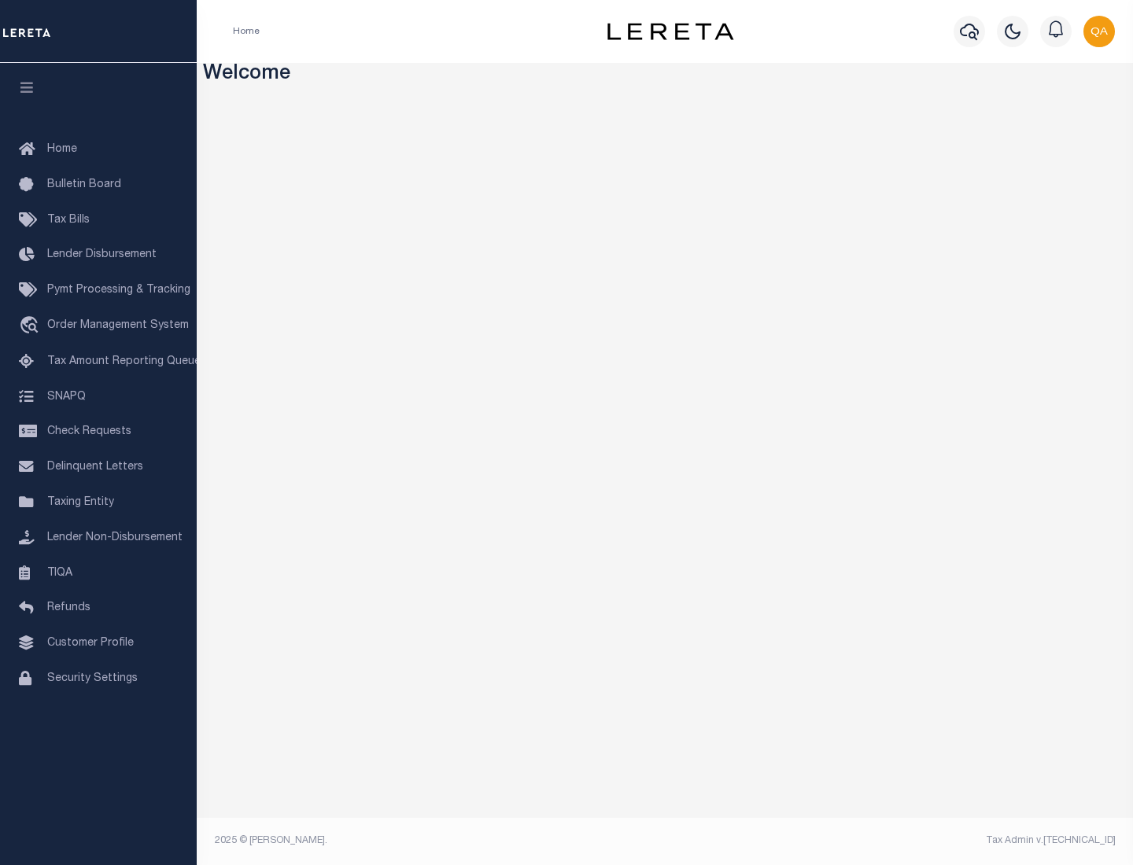  Describe the element at coordinates (95, 467) in the screenshot. I see `span: Delinquent Letters` at that location.